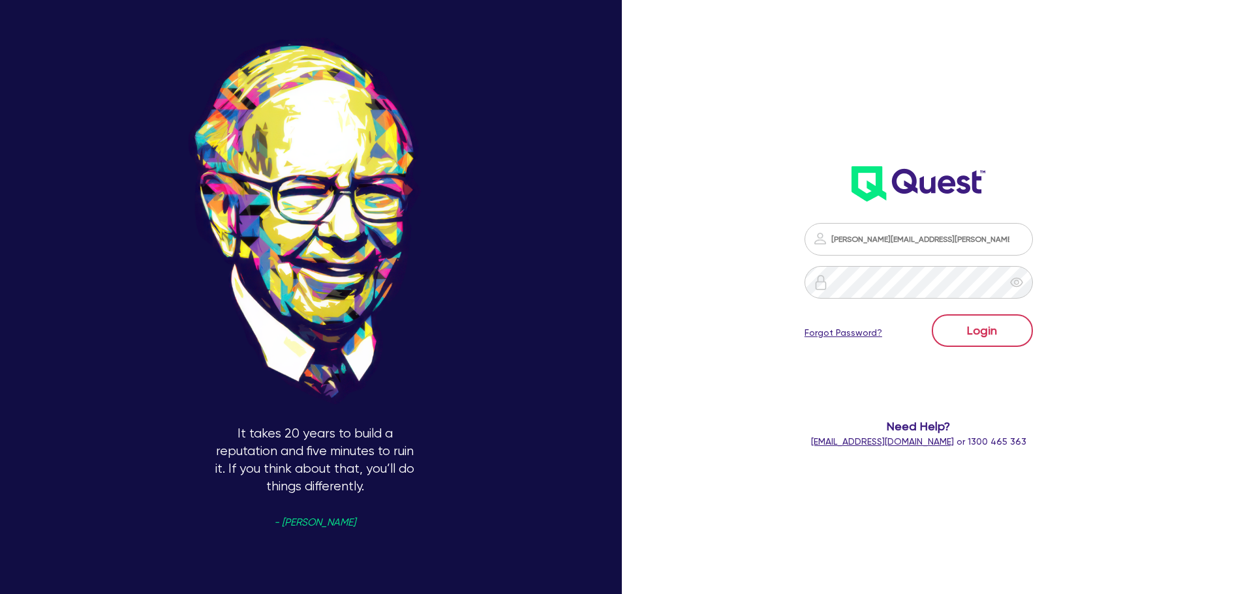 This screenshot has width=1243, height=594. What do you see at coordinates (918, 239) in the screenshot?
I see `input: Email address` at bounding box center [918, 239].